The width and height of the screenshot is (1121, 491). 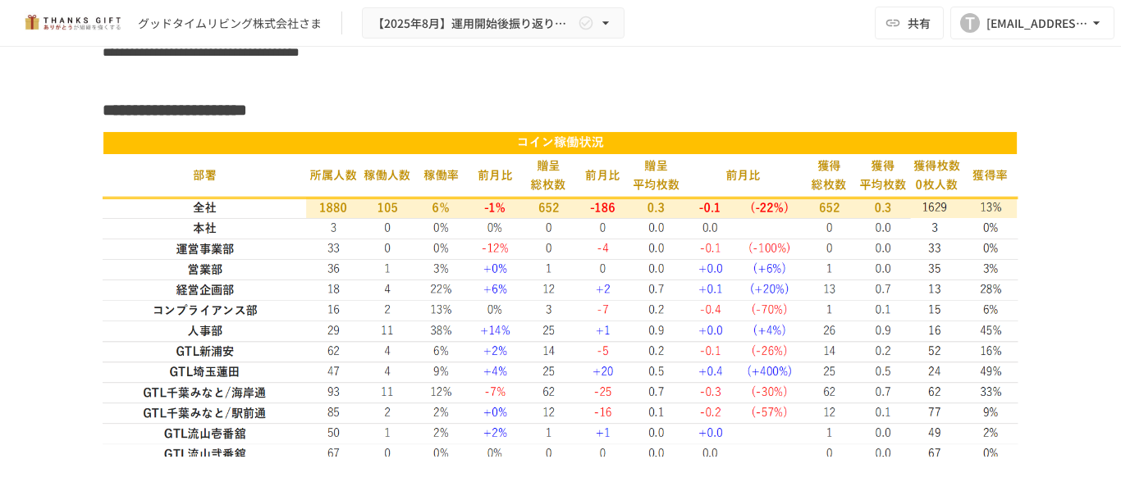 What do you see at coordinates (909, 23) in the screenshot?
I see `button: 共有` at bounding box center [909, 23].